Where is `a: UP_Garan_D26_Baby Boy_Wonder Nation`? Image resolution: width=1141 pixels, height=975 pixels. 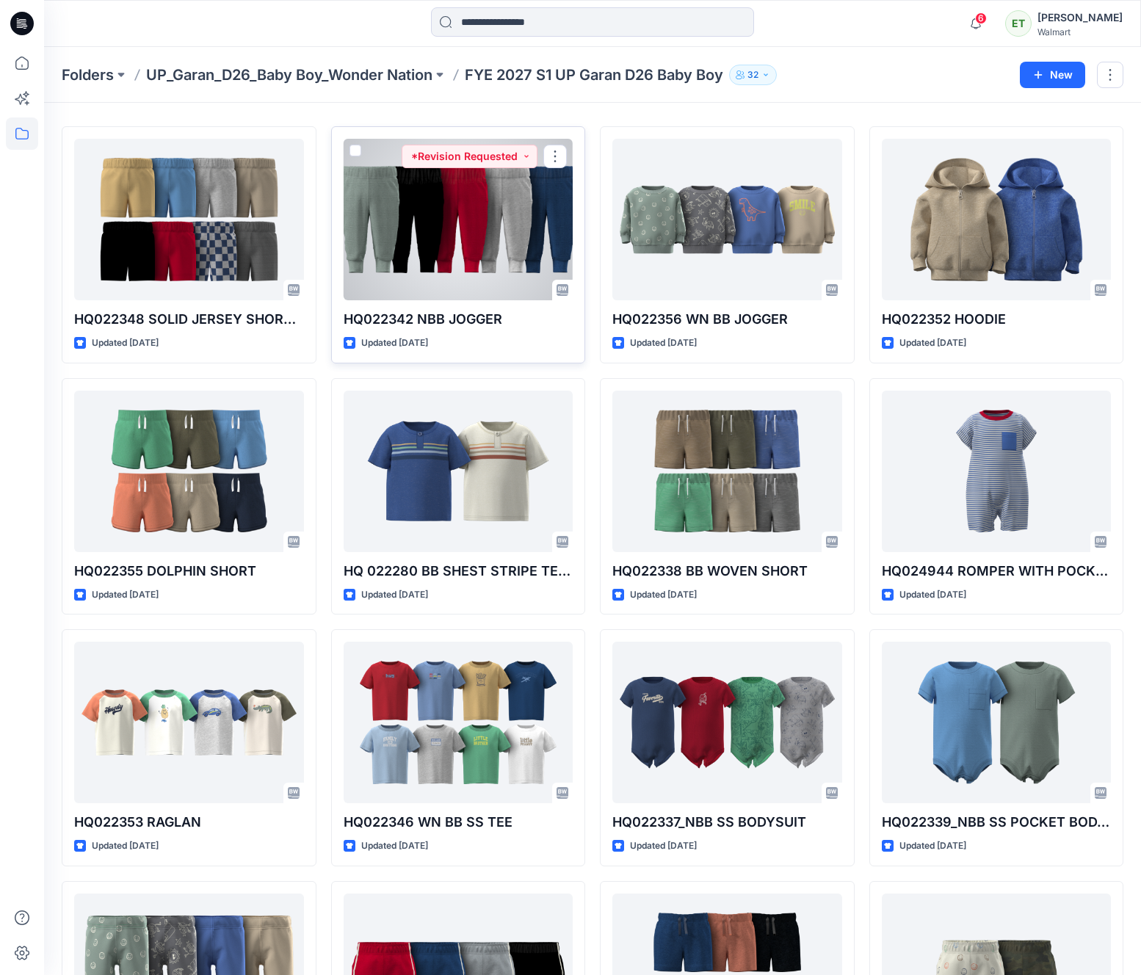 a: UP_Garan_D26_Baby Boy_Wonder Nation is located at coordinates (289, 75).